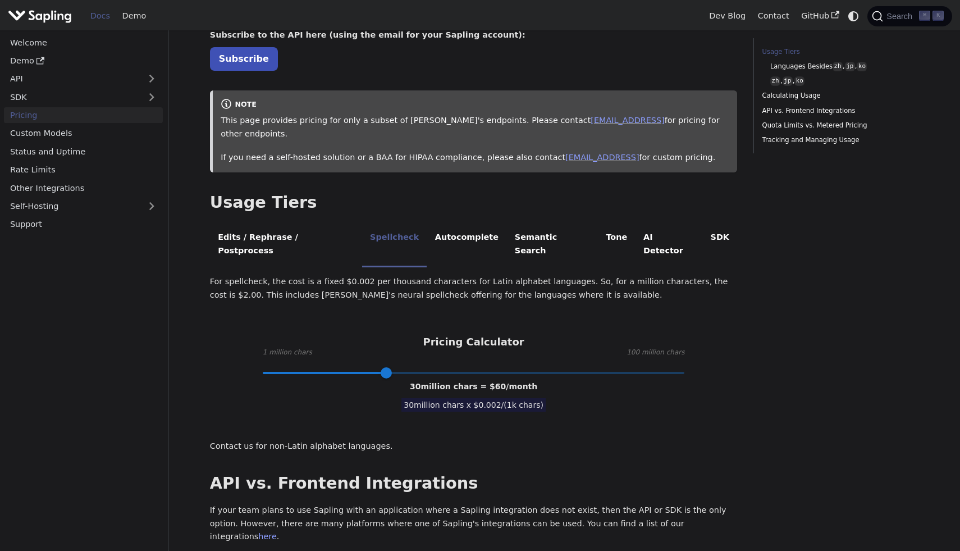 The width and height of the screenshot is (960, 551). I want to click on span: 1 million chars, so click(287, 352).